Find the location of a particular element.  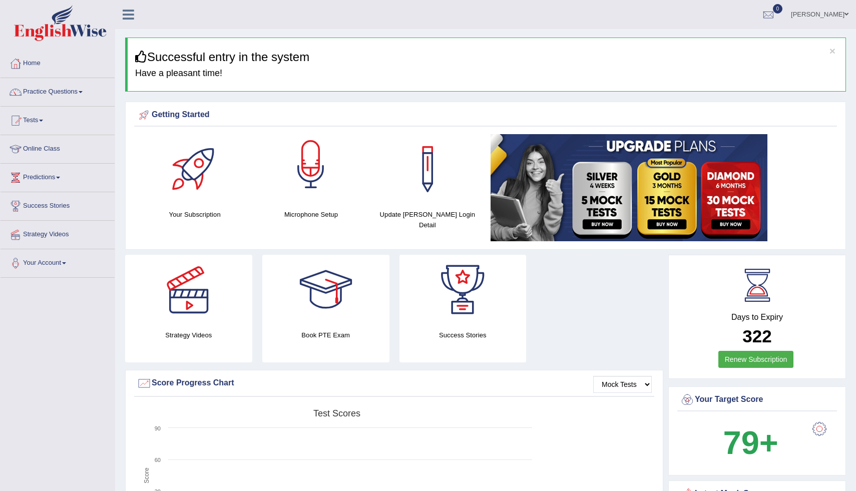

h3: Successful entry in the system is located at coordinates (487, 57).